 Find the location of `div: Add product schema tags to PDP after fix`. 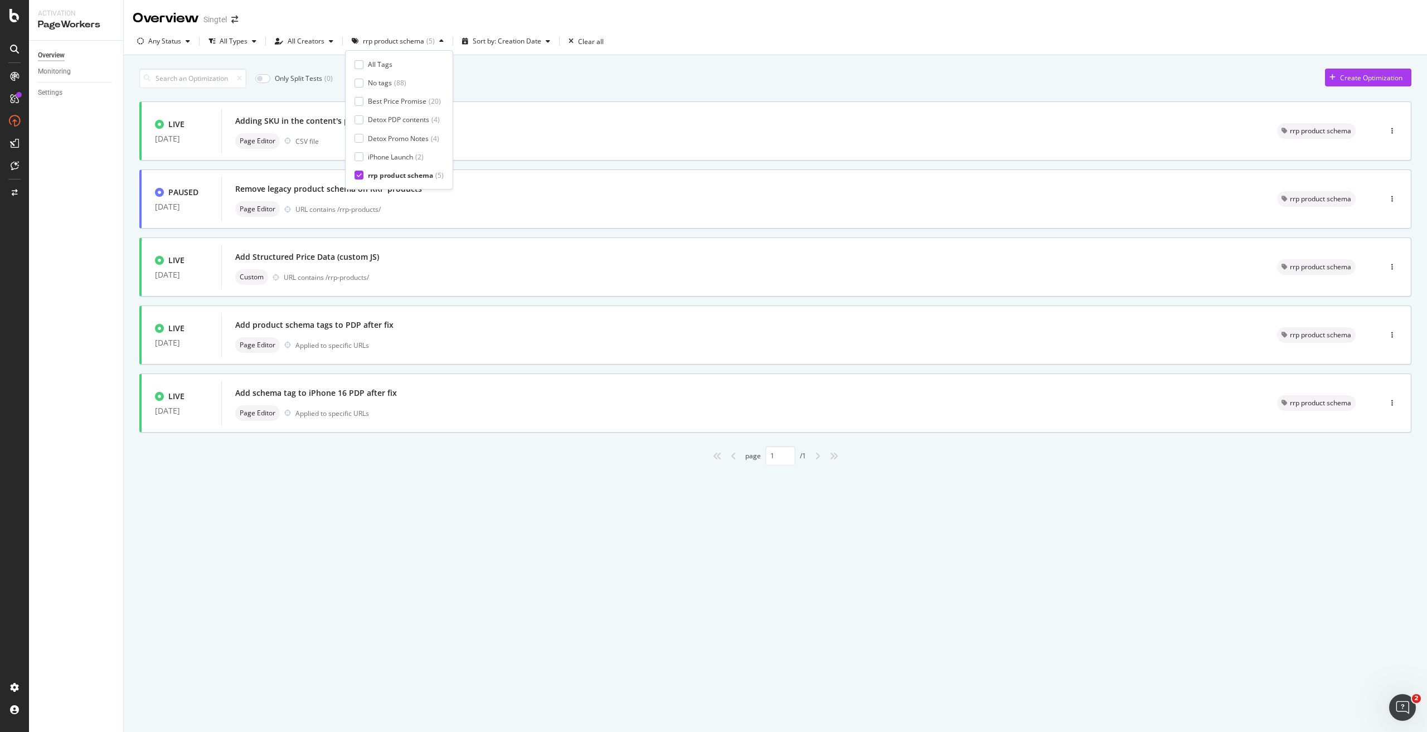

div: Add product schema tags to PDP after fix is located at coordinates (314, 325).